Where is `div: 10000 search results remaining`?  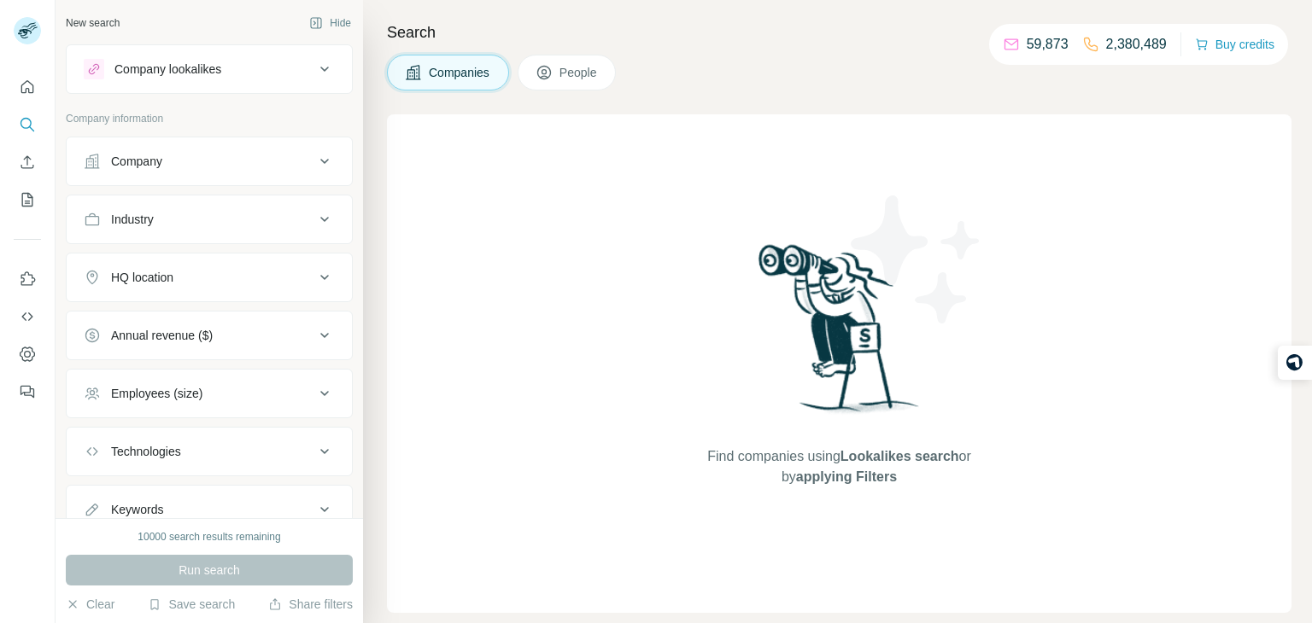 div: 10000 search results remaining is located at coordinates (208, 537).